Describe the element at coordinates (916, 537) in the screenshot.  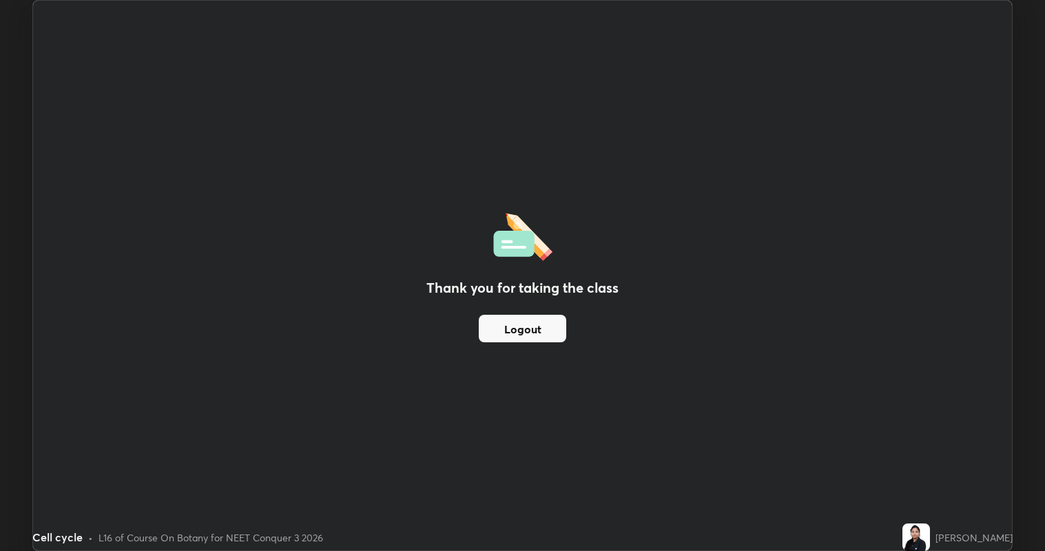
I see `img: f7eccc8ec5de4befb7241ed3494b9f8e.jpg` at that location.